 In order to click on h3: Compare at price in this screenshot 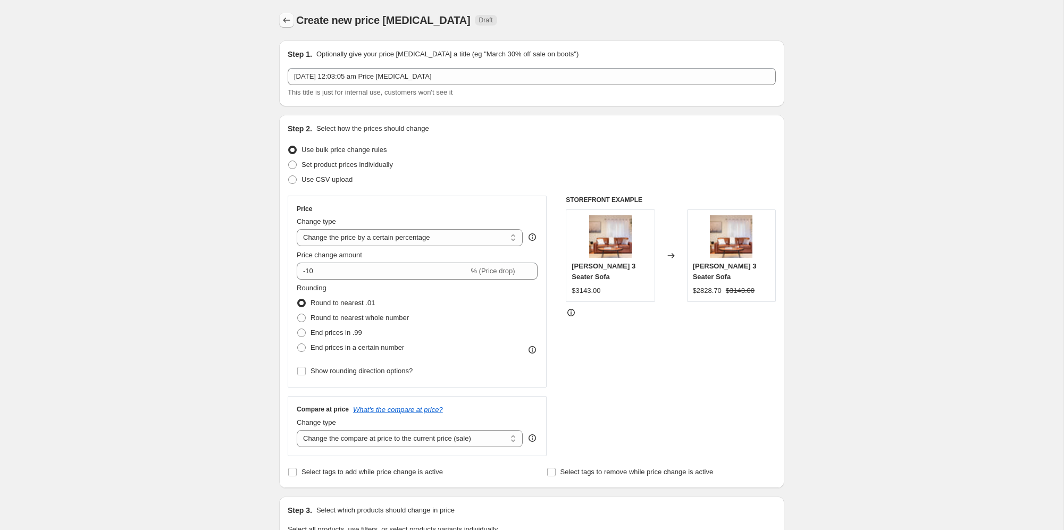, I will do `click(323, 409)`.